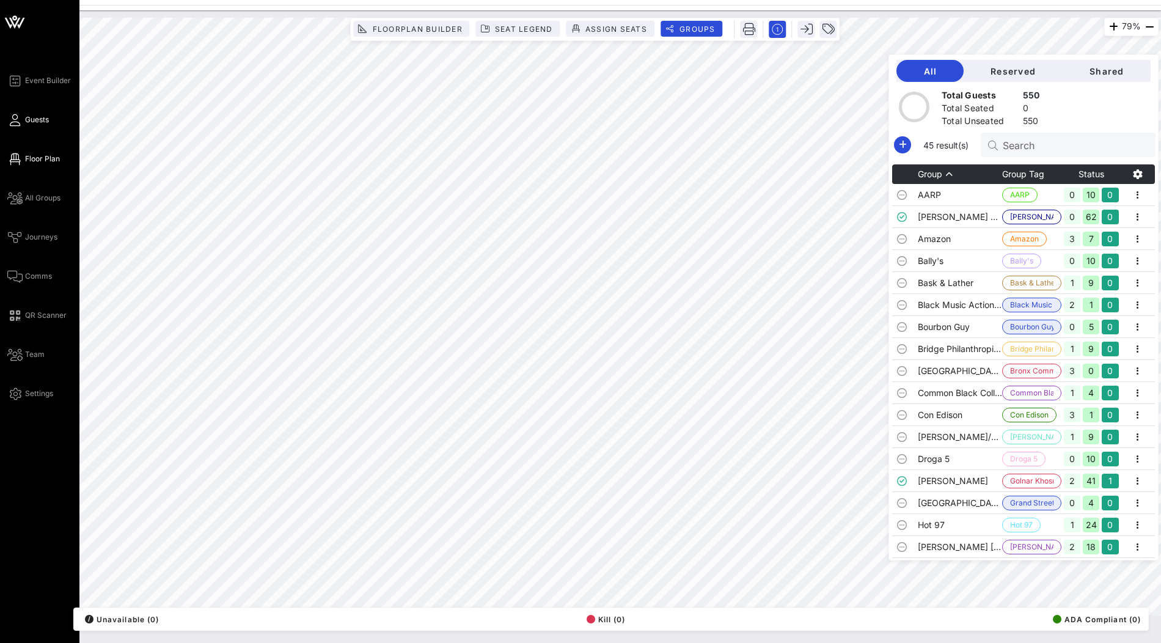 This screenshot has height=643, width=1161. What do you see at coordinates (1031, 97) in the screenshot?
I see `div: 550` at bounding box center [1031, 97].